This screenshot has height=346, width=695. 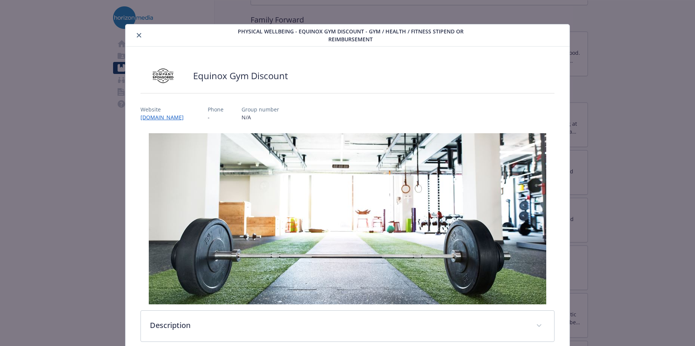 What do you see at coordinates (216, 109) in the screenshot?
I see `p: Phone` at bounding box center [216, 109].